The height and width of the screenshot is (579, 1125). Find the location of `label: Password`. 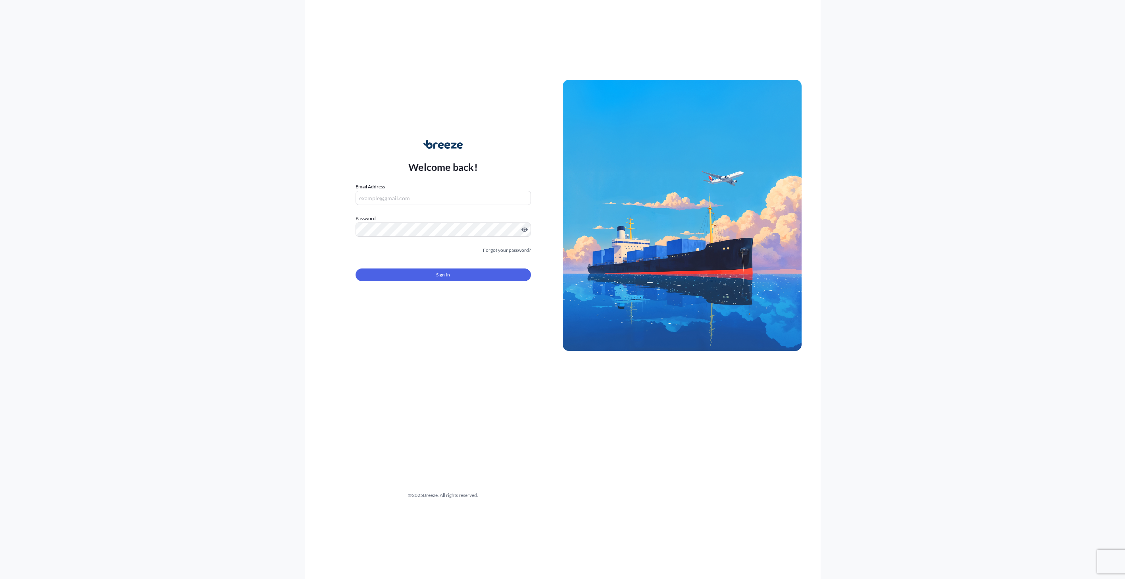

label: Password is located at coordinates (443, 219).